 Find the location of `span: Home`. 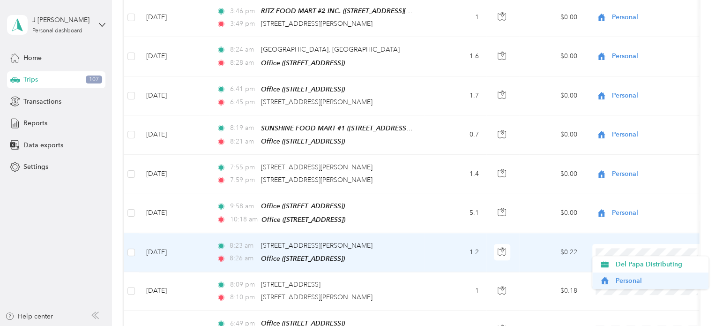

span: Home is located at coordinates (32, 58).